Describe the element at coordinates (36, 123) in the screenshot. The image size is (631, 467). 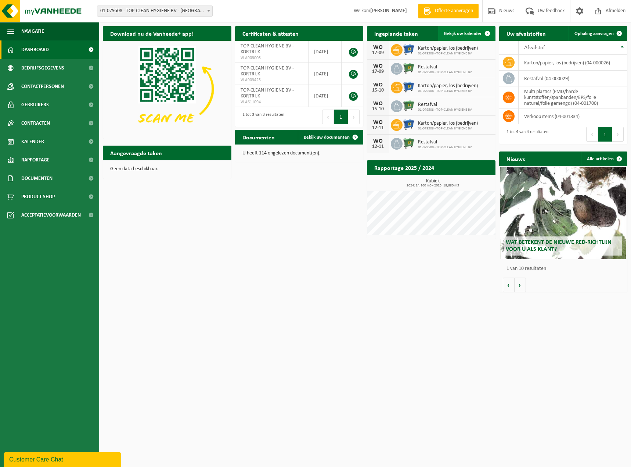
I see `span: Contracten` at that location.